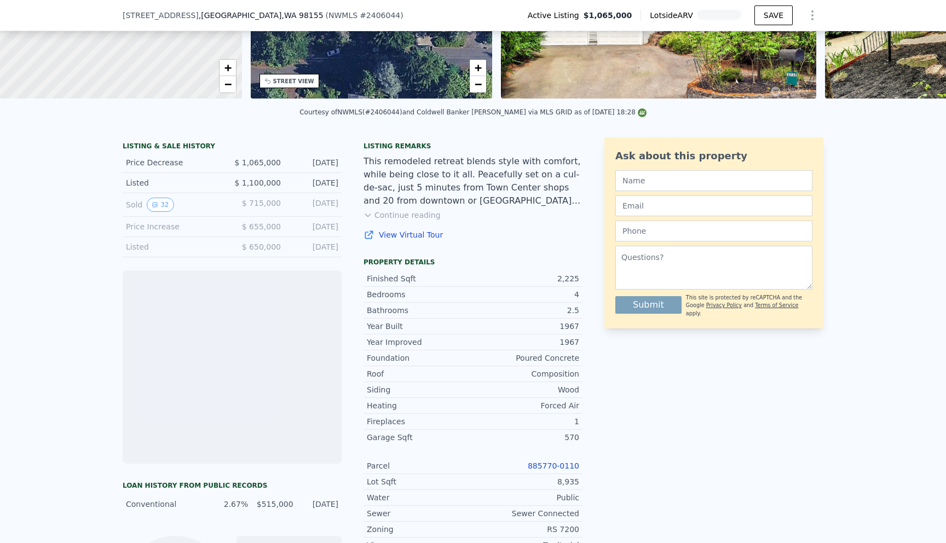  Describe the element at coordinates (714, 206) in the screenshot. I see `input: Email` at that location.